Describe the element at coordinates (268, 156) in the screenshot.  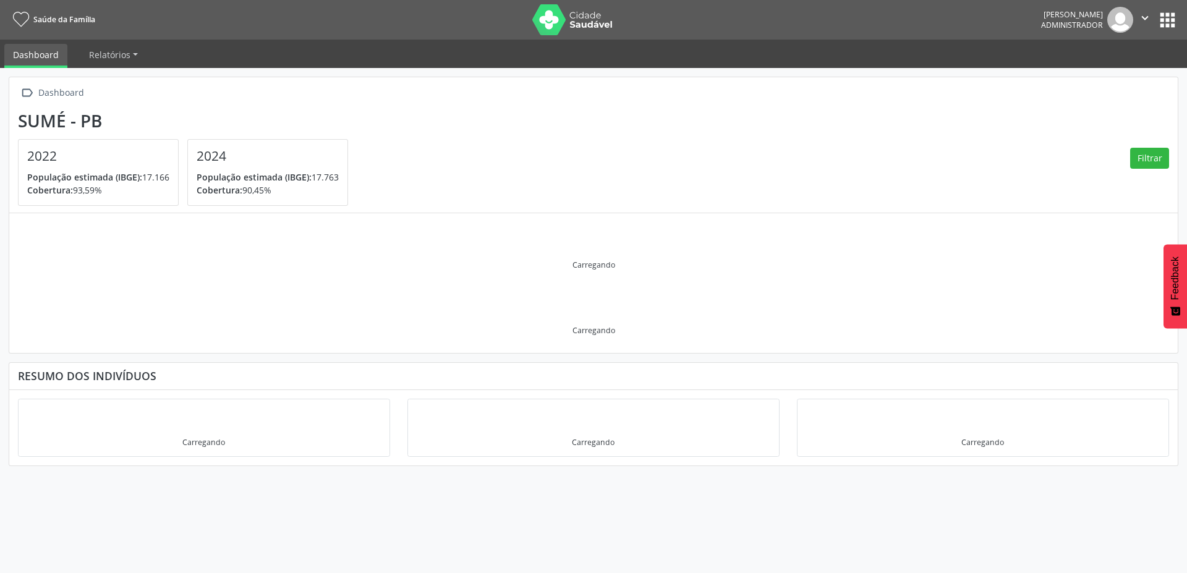
I see `h4: 2024` at that location.